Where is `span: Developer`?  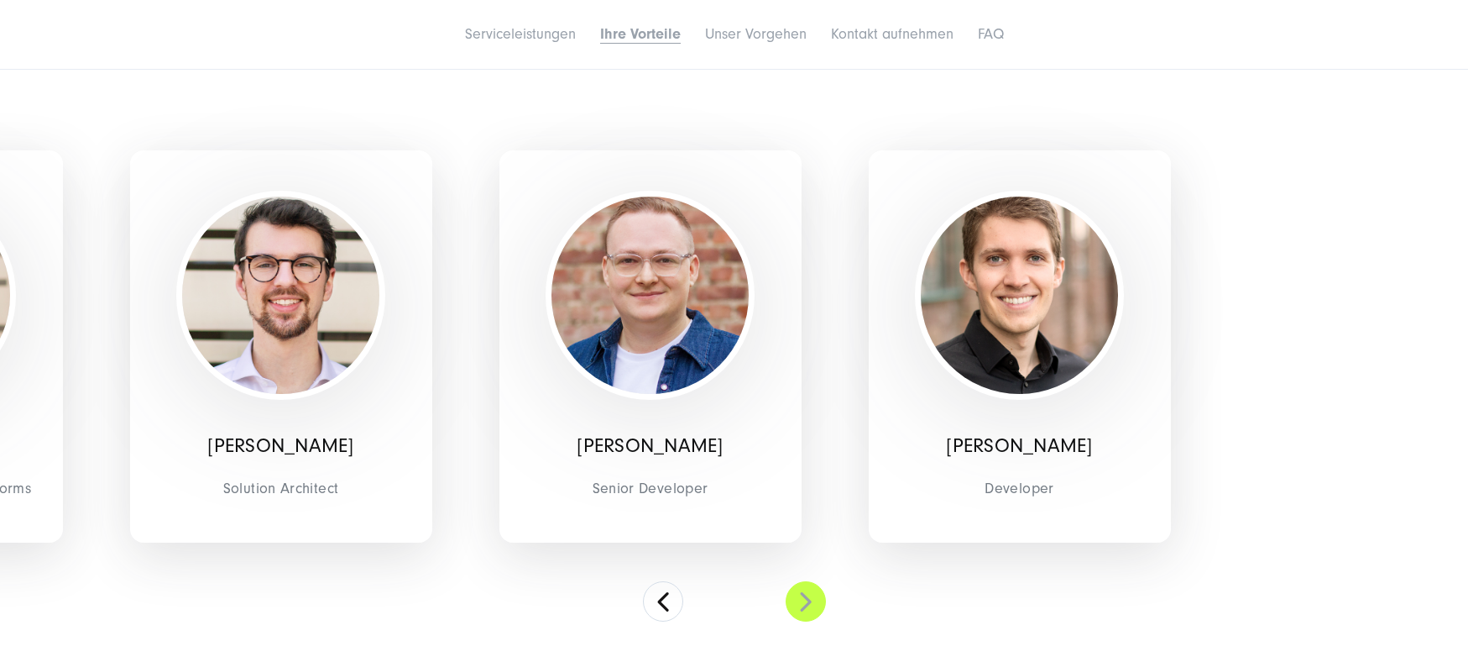
span: Developer is located at coordinates (1020, 488).